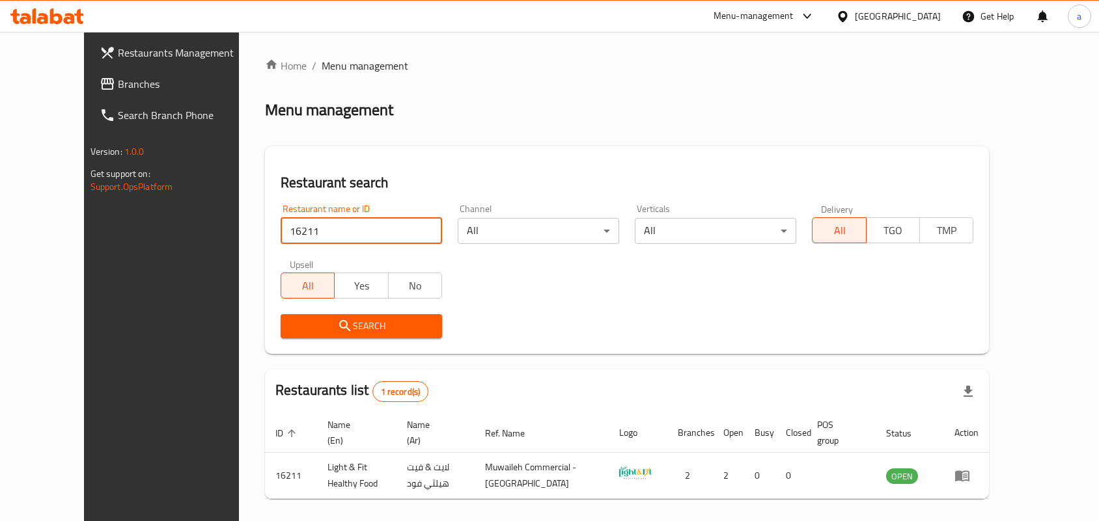  Describe the element at coordinates (966, 433) in the screenshot. I see `th: Action` at that location.